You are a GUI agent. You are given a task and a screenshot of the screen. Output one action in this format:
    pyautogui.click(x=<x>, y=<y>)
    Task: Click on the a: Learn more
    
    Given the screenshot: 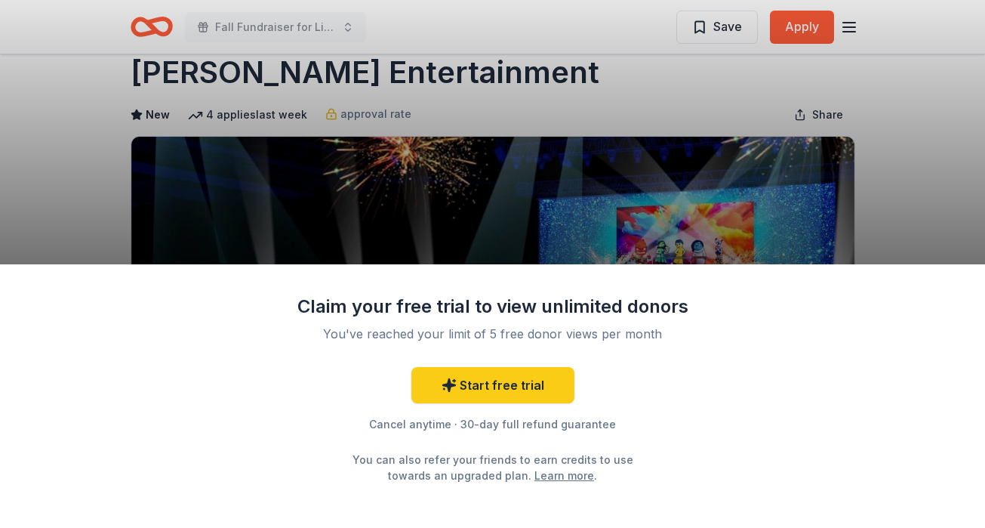 What is the action you would take?
    pyautogui.click(x=564, y=475)
    